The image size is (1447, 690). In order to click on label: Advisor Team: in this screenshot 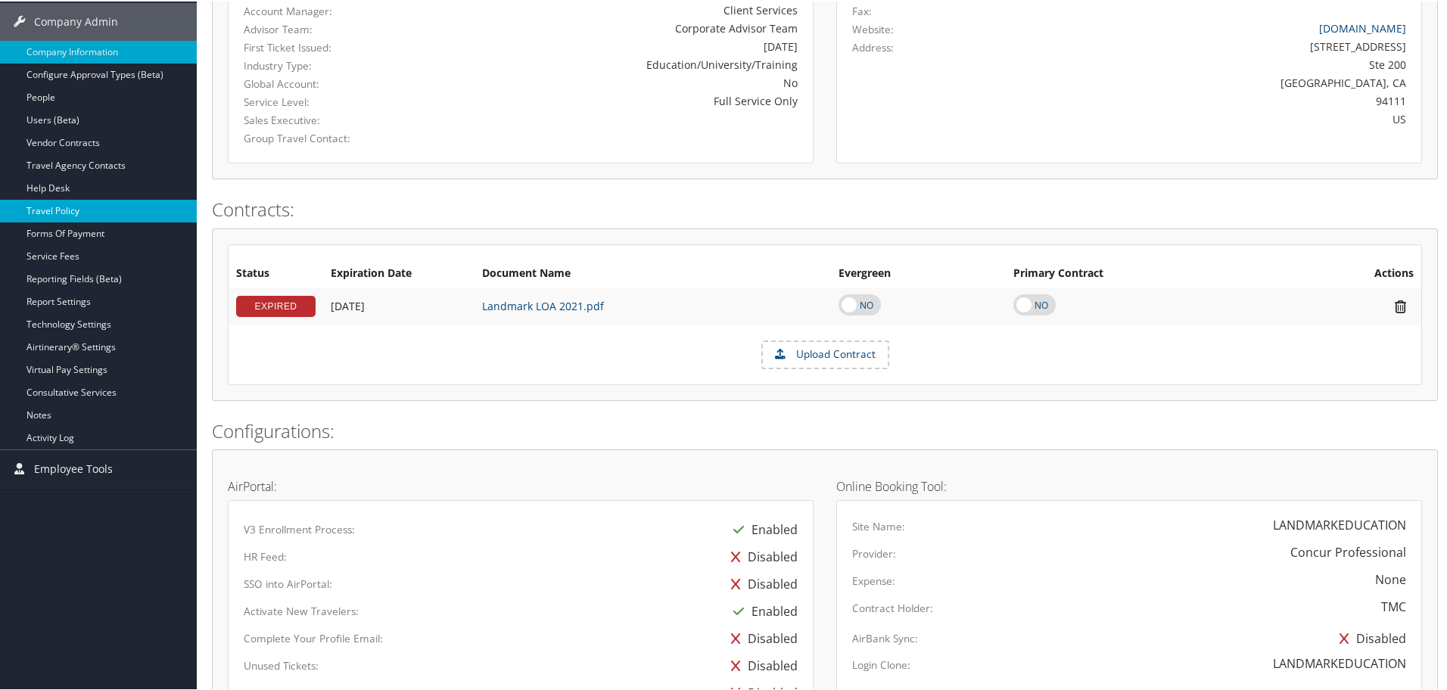, I will do `click(328, 28)`.